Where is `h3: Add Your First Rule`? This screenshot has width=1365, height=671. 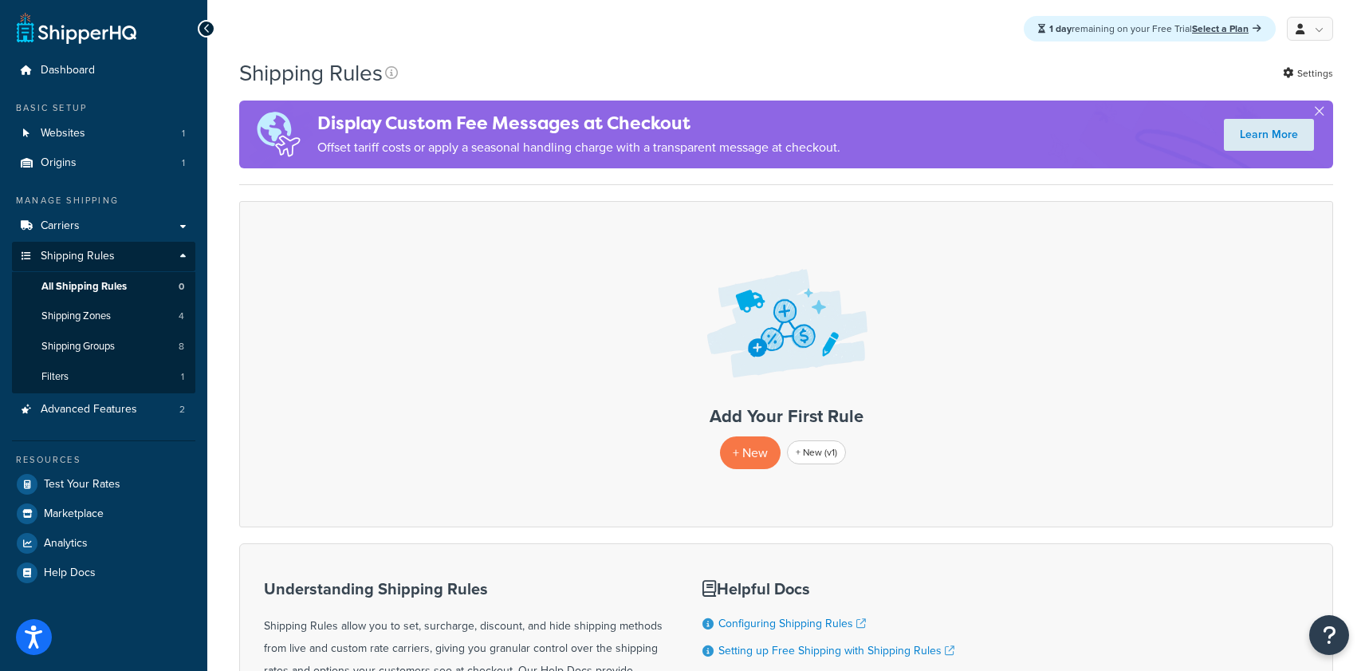 h3: Add Your First Rule is located at coordinates (786, 416).